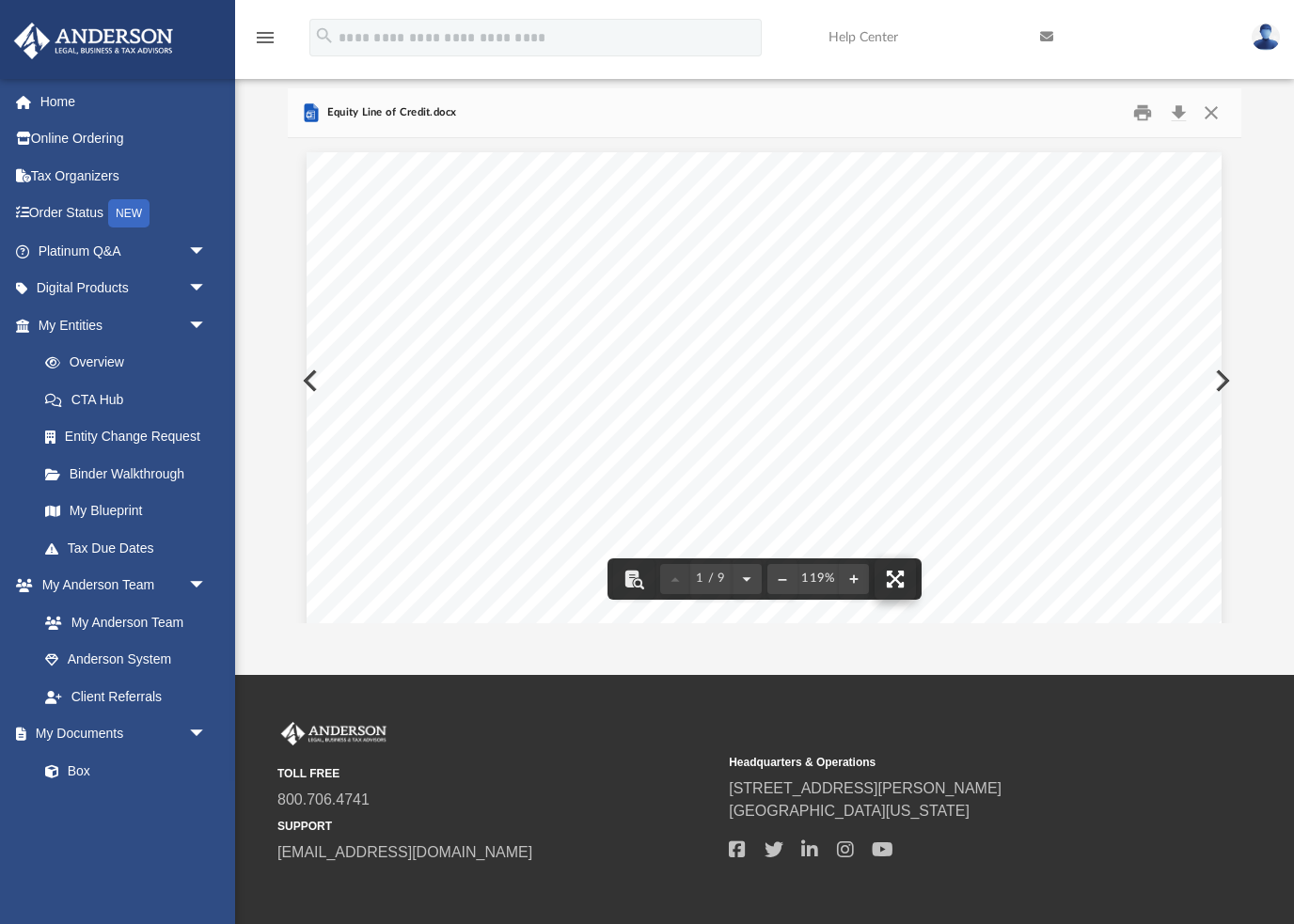 The image size is (1294, 924). Describe the element at coordinates (818, 578) in the screenshot. I see `div: Current zoom level` at that location.